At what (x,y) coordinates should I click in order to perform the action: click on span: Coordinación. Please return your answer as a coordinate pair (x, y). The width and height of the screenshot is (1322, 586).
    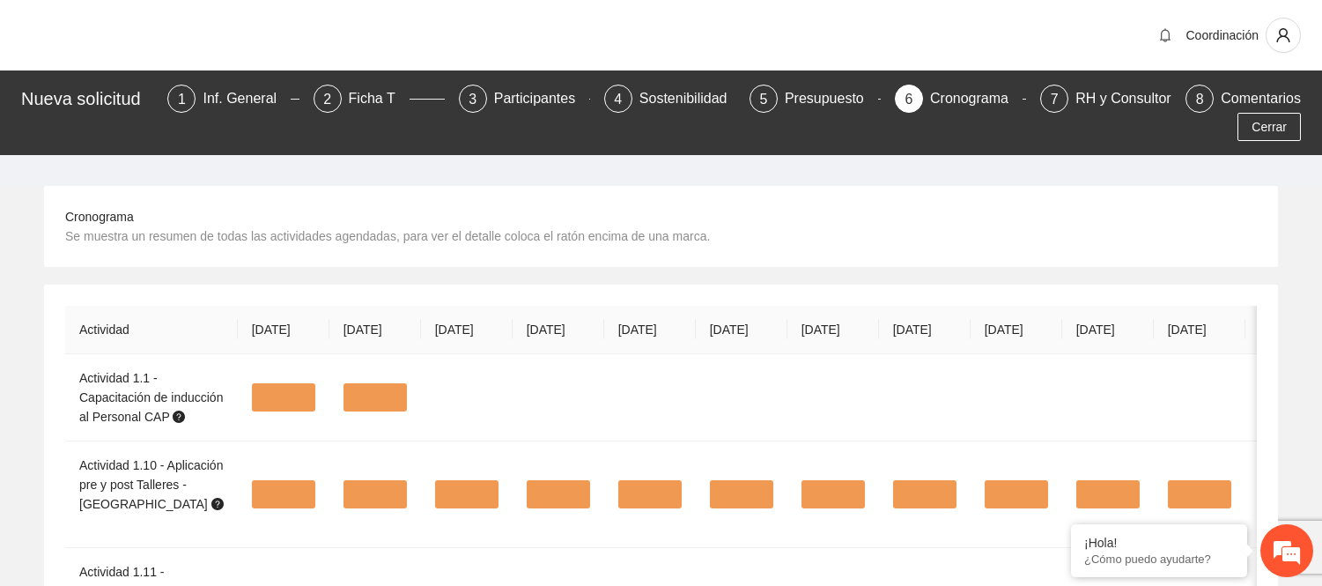
    Looking at the image, I should click on (1223, 35).